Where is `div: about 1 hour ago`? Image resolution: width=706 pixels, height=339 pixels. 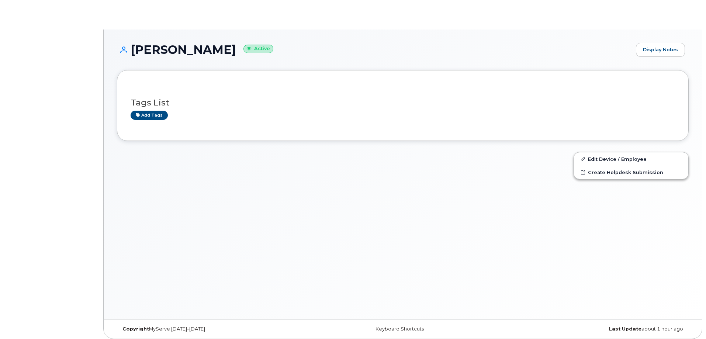
div: about 1 hour ago is located at coordinates (593, 329).